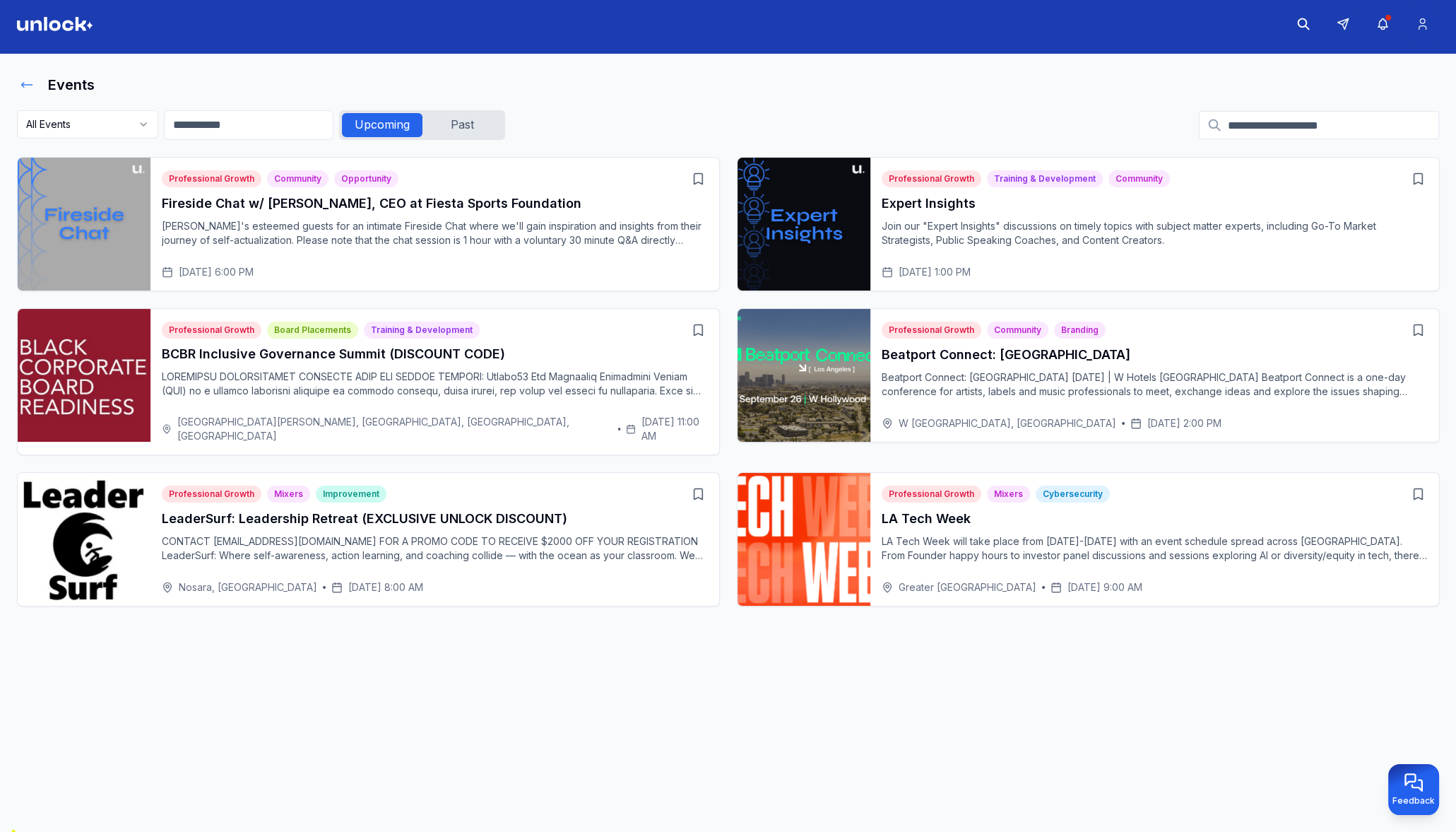 This screenshot has height=832, width=1456. I want to click on img: Logo, so click(55, 24).